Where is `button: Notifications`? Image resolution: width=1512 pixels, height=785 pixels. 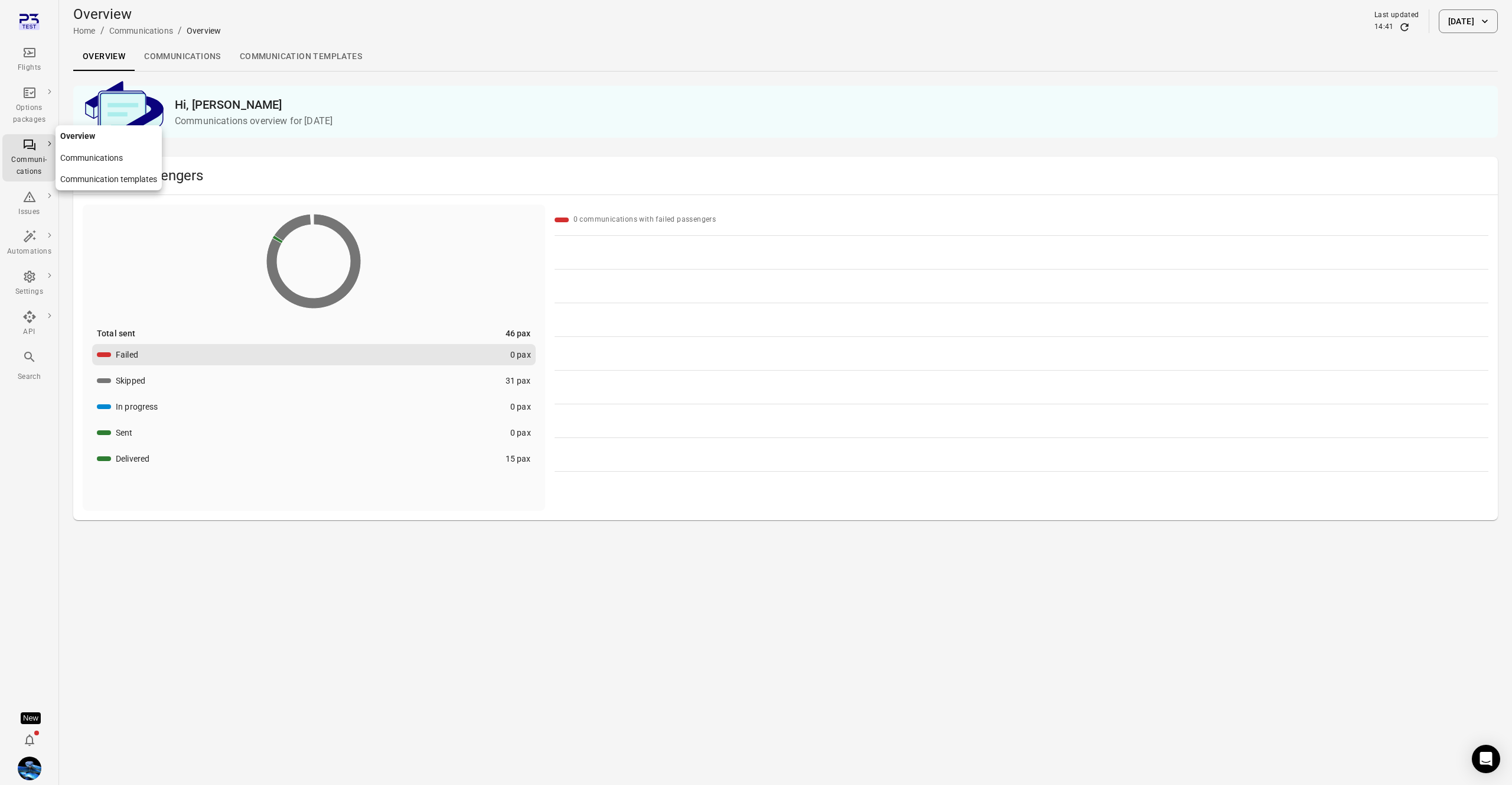 button: Notifications is located at coordinates (29, 740).